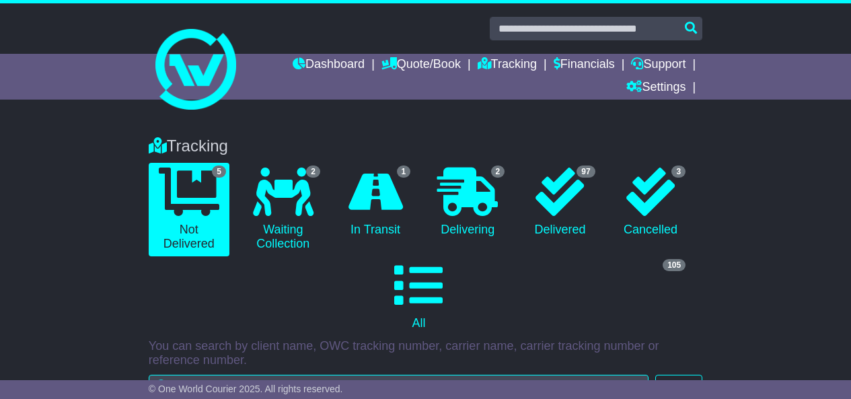  Describe the element at coordinates (586, 172) in the screenshot. I see `span: 97` at that location.